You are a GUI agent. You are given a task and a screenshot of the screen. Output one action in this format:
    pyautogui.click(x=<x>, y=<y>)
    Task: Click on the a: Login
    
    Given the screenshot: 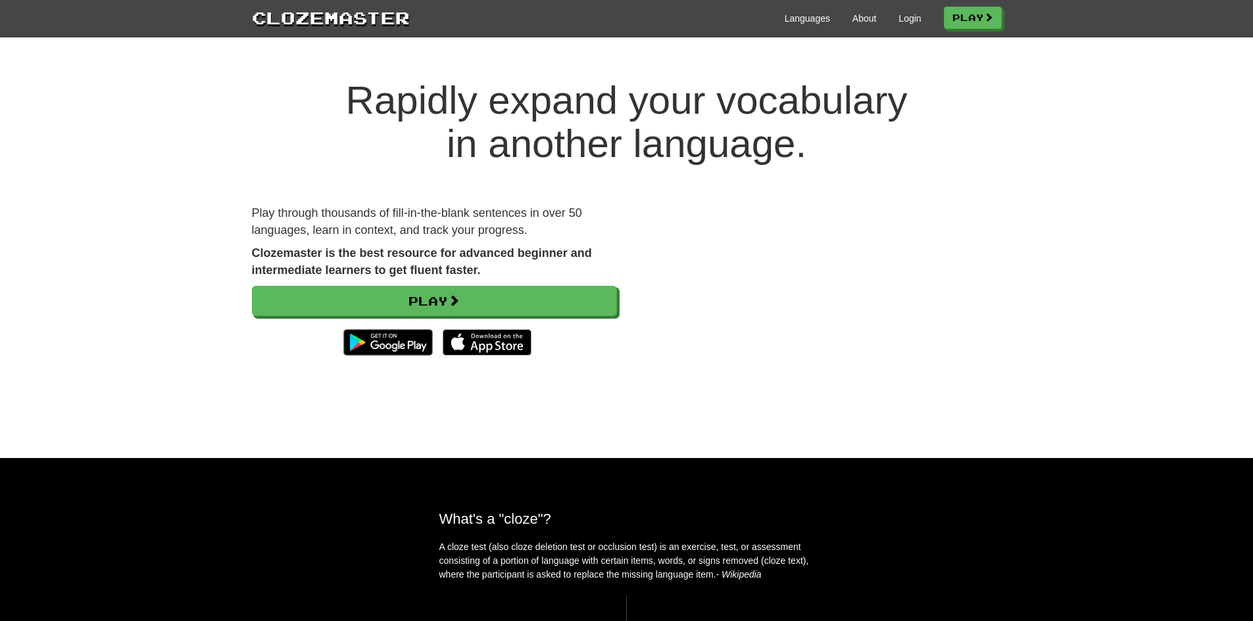 What is the action you would take?
    pyautogui.click(x=909, y=18)
    